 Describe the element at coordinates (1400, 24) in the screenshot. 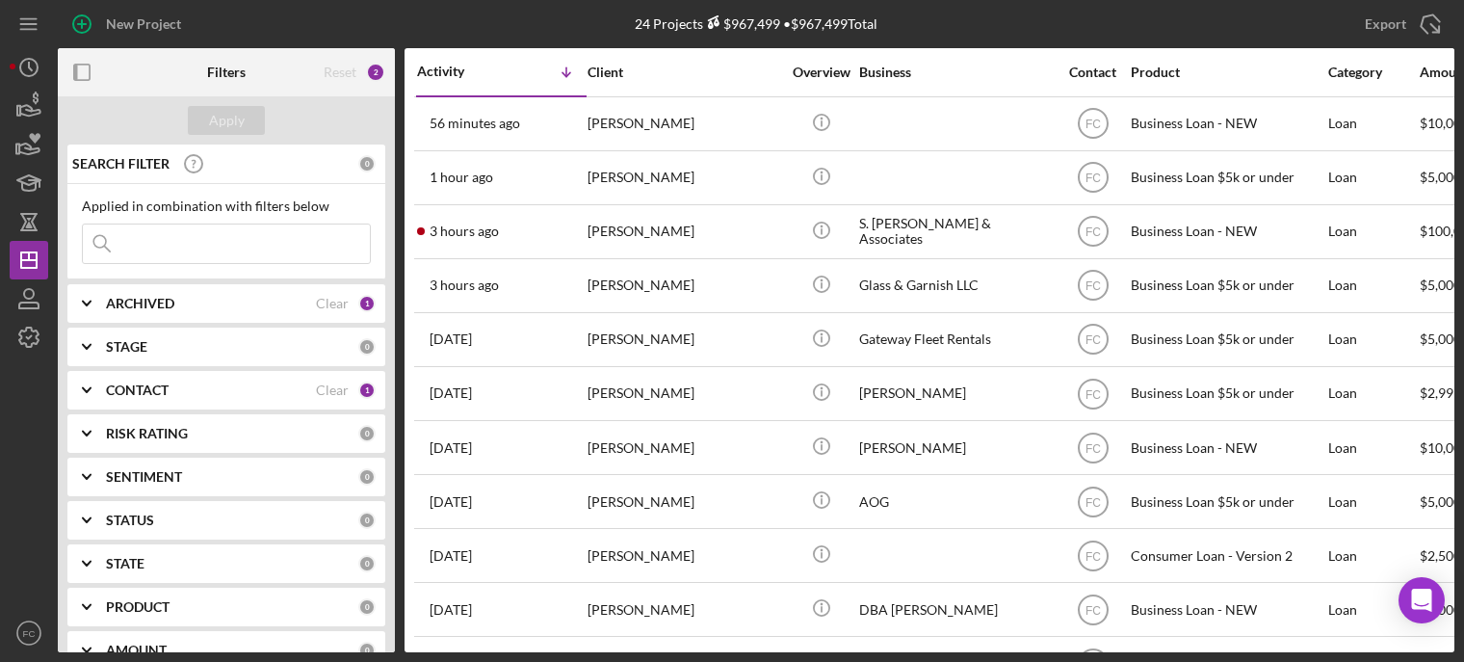

I see `button: Export` at that location.